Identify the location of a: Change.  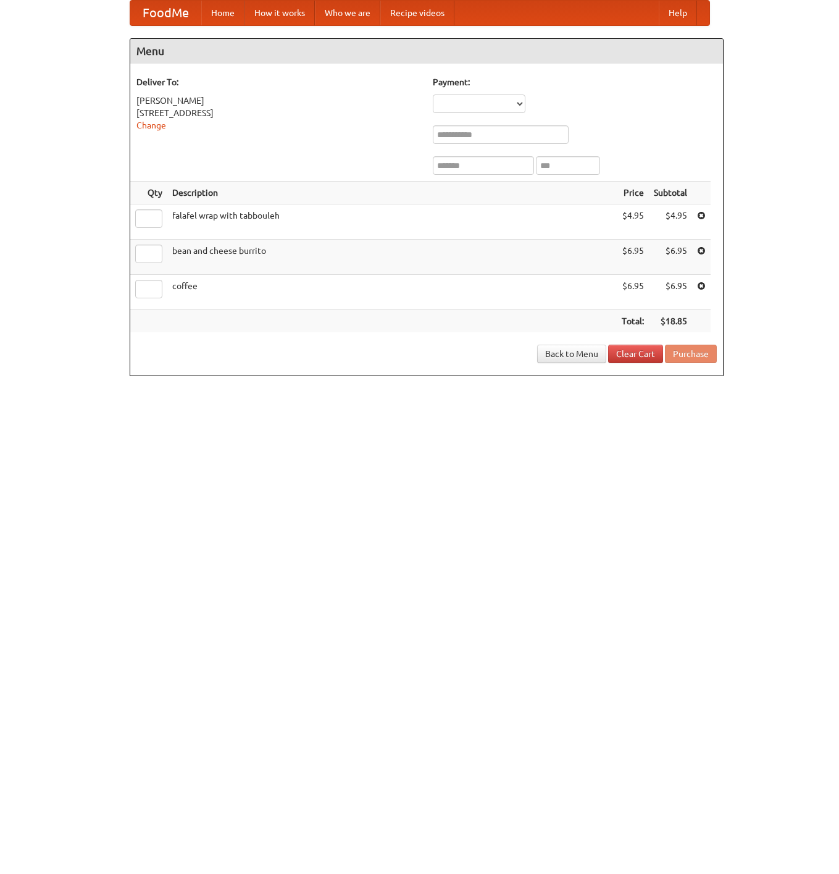
(151, 125).